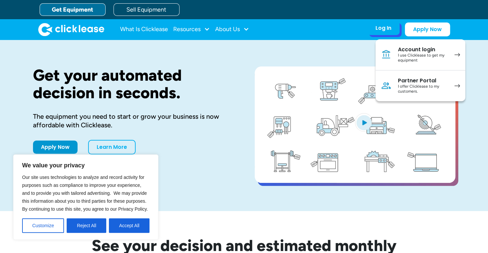 This screenshot has width=488, height=253. I want to click on a: Sell Equipment, so click(147, 10).